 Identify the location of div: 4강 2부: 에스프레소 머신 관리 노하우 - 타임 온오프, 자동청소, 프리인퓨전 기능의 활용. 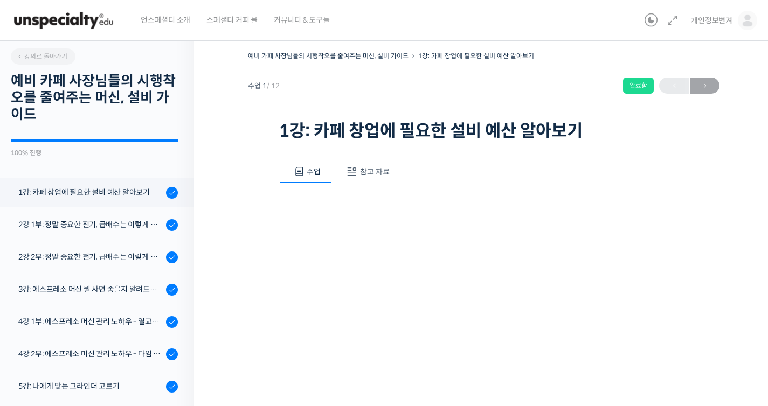
(91, 354).